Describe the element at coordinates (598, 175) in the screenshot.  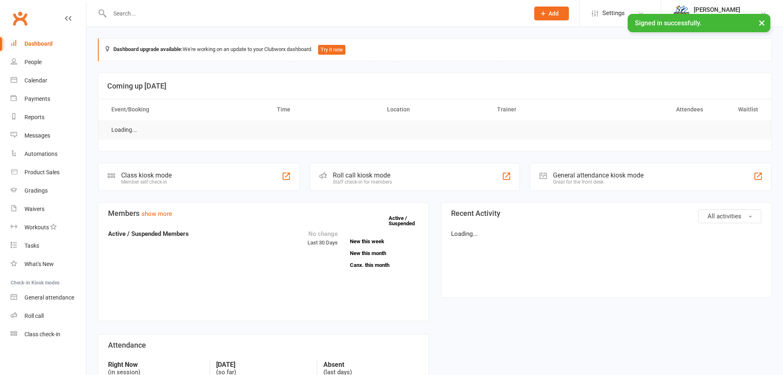
I see `div: General attendance kiosk mode` at that location.